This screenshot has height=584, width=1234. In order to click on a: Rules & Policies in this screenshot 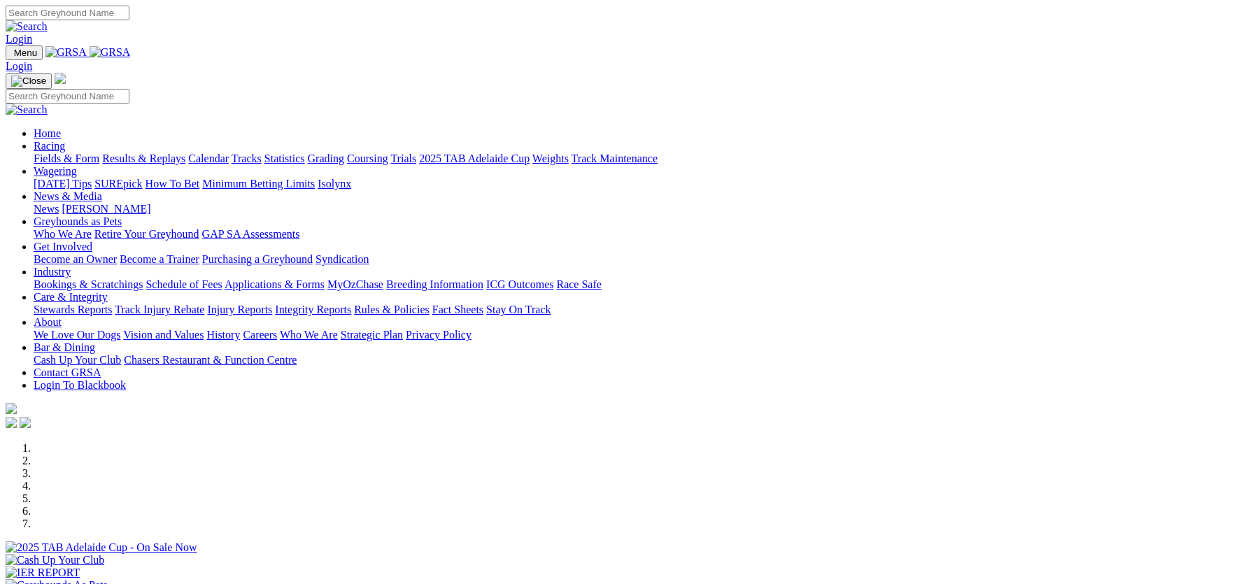, I will do `click(392, 309)`.